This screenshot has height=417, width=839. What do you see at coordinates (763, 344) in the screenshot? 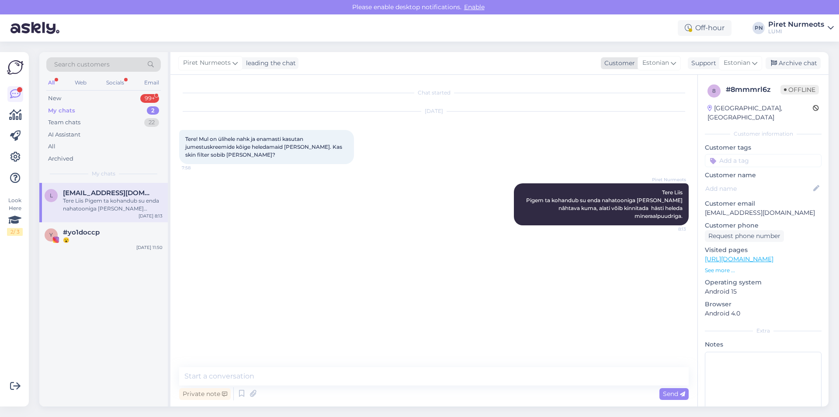
I see `p: Notes` at bounding box center [763, 344].